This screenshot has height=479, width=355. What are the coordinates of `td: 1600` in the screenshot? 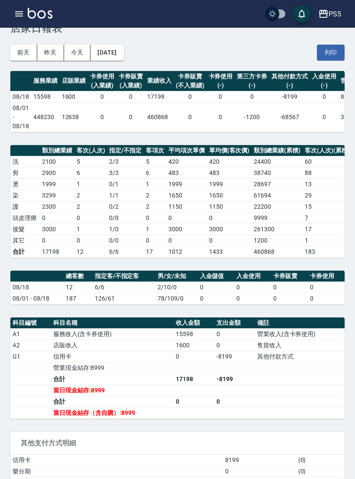 It's located at (74, 97).